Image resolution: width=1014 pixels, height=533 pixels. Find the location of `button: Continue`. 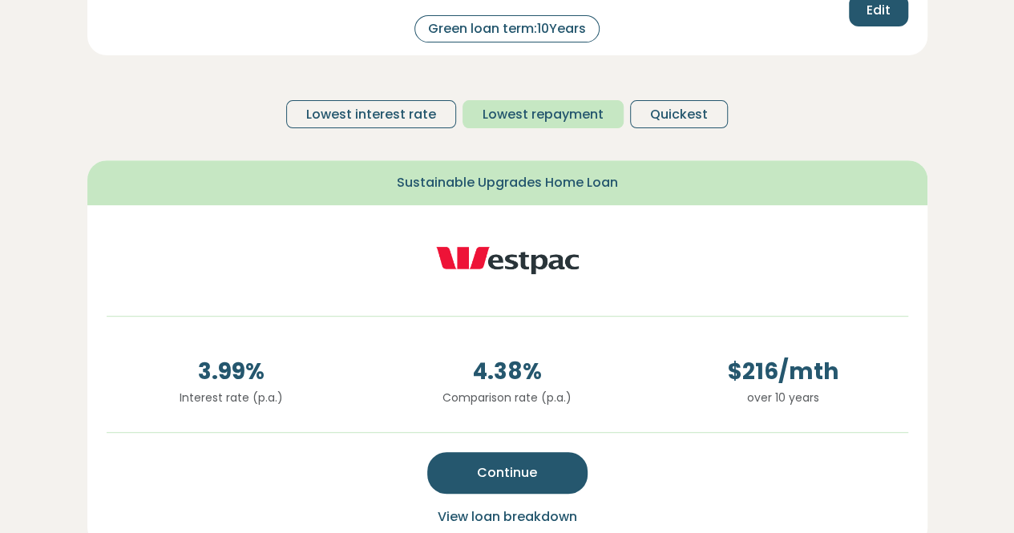

button: Continue is located at coordinates (508, 473).